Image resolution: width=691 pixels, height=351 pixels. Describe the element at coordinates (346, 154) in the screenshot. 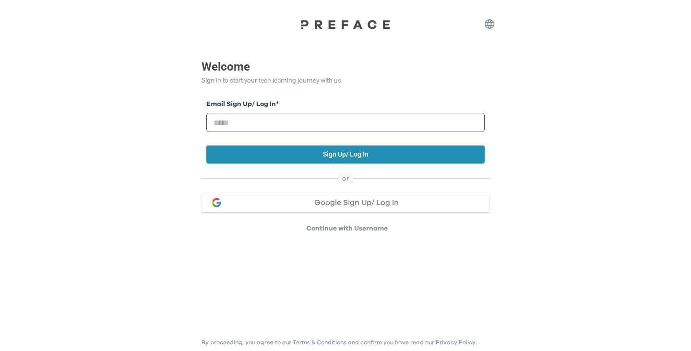

I see `button: Sign Up/ Log In` at that location.